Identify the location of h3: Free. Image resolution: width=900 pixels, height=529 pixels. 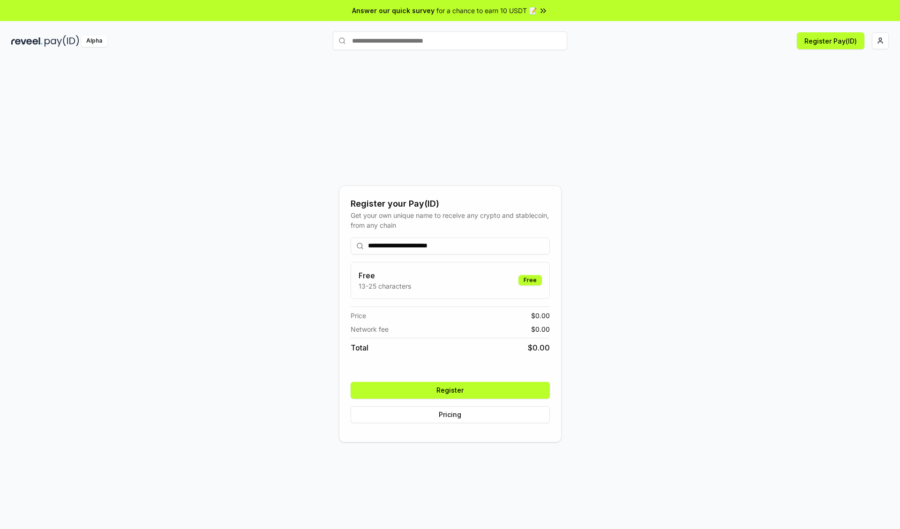
(385, 276).